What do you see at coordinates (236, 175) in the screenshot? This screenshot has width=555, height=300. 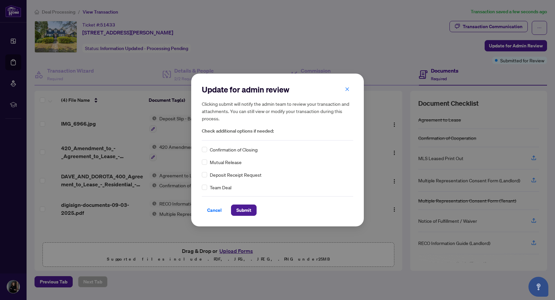 I see `span: Deposit Receipt Request` at bounding box center [236, 175].